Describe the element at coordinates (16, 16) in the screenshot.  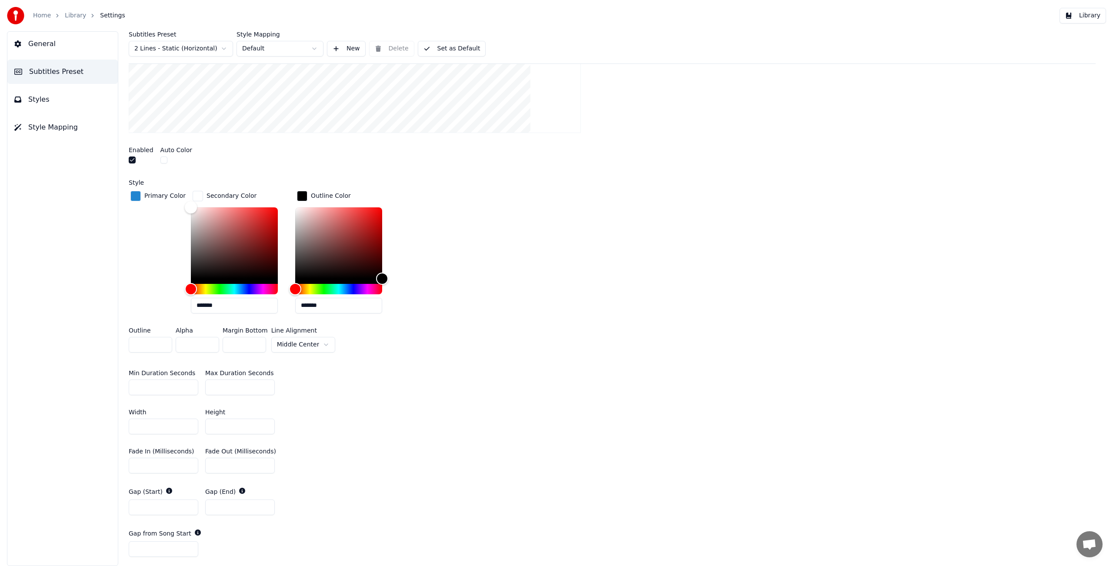
I see `img: youka` at that location.